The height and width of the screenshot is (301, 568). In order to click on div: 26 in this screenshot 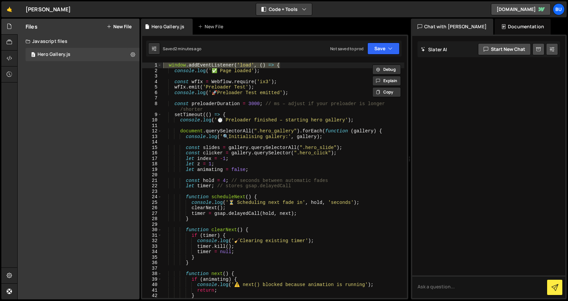, I will do `click(152, 208)`.